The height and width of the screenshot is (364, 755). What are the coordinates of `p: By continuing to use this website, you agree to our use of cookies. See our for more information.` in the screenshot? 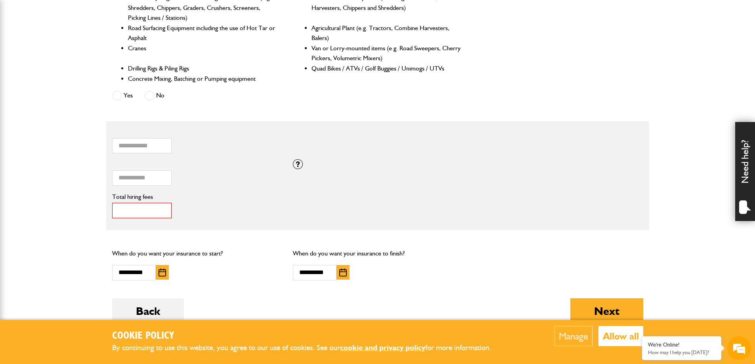 It's located at (308, 348).